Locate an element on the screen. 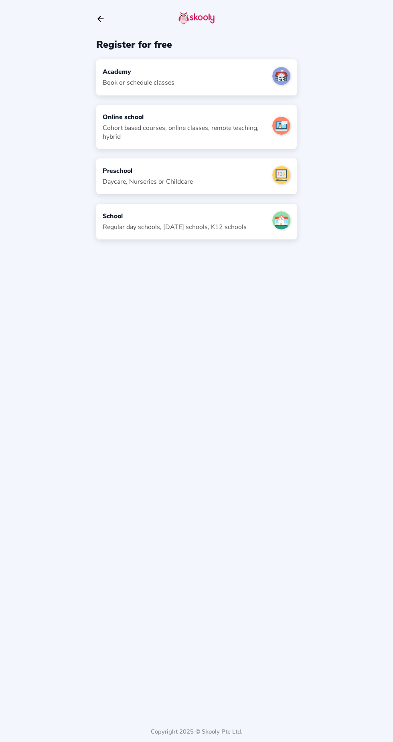  div: School is located at coordinates (174, 216).